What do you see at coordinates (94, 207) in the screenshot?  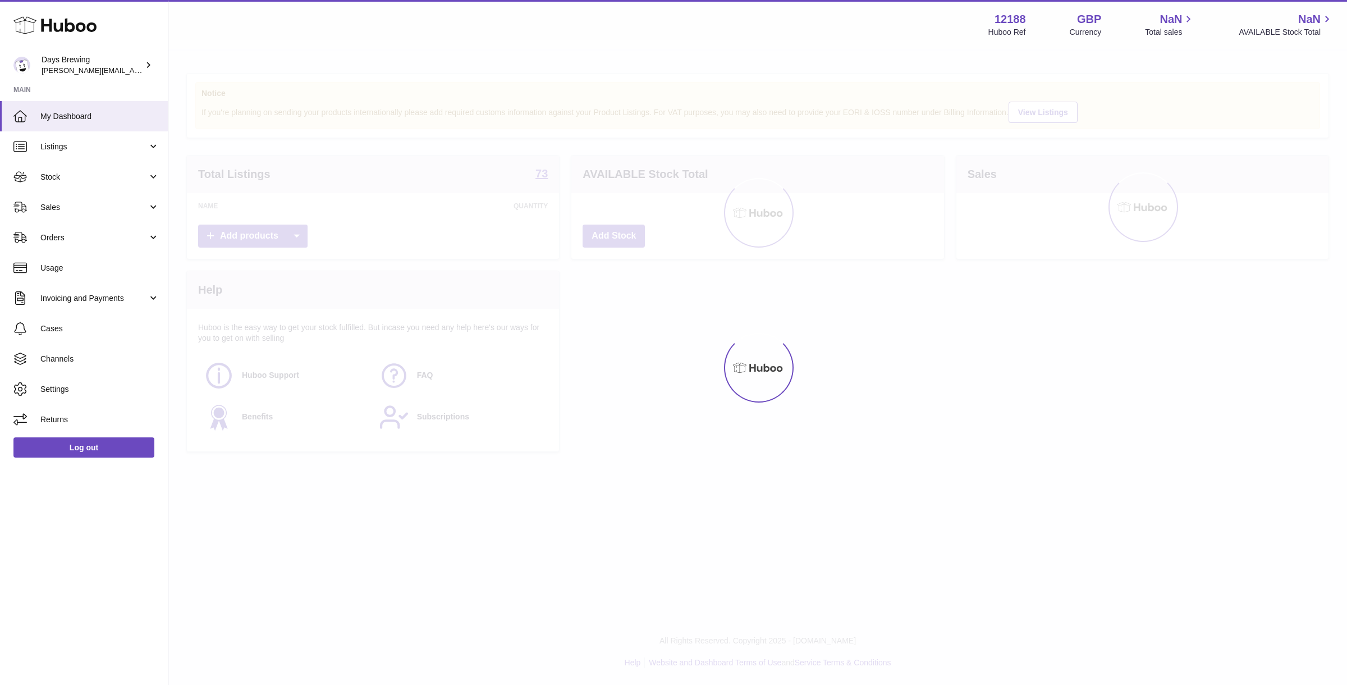 I see `span: Sales` at bounding box center [94, 207].